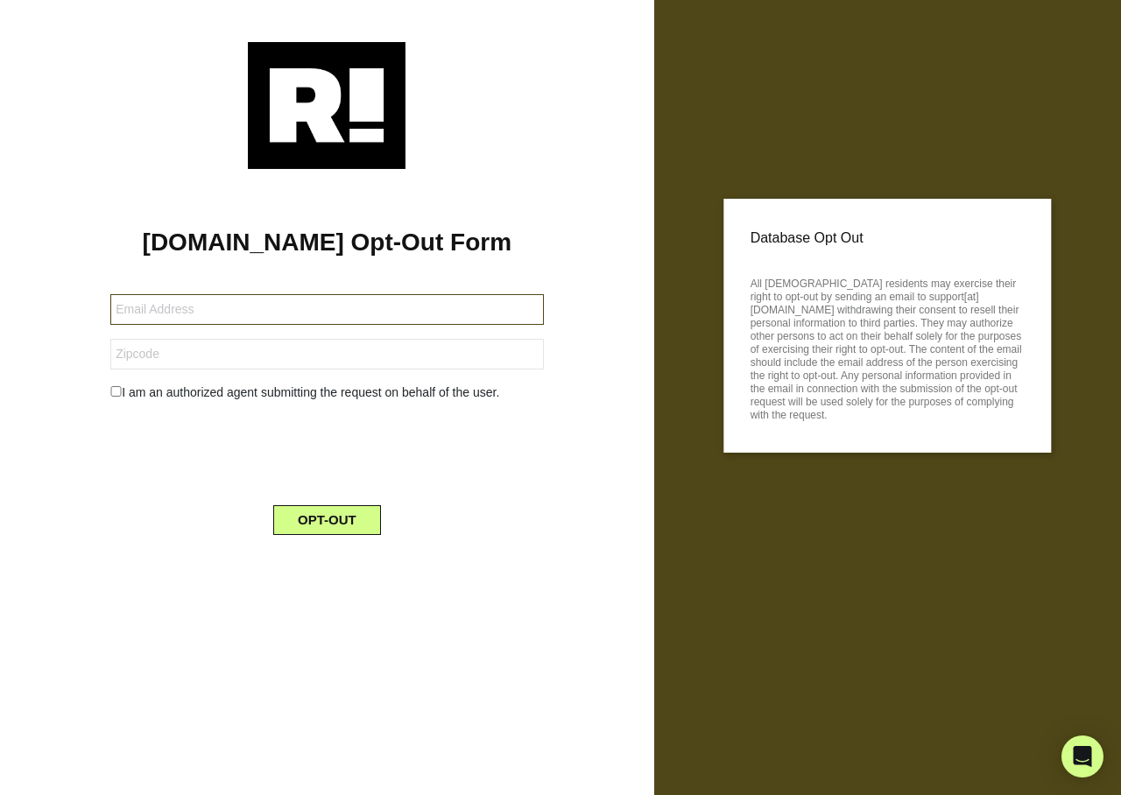 The height and width of the screenshot is (795, 1121). Describe the element at coordinates (327, 520) in the screenshot. I see `button: OPT-OUT` at that location.